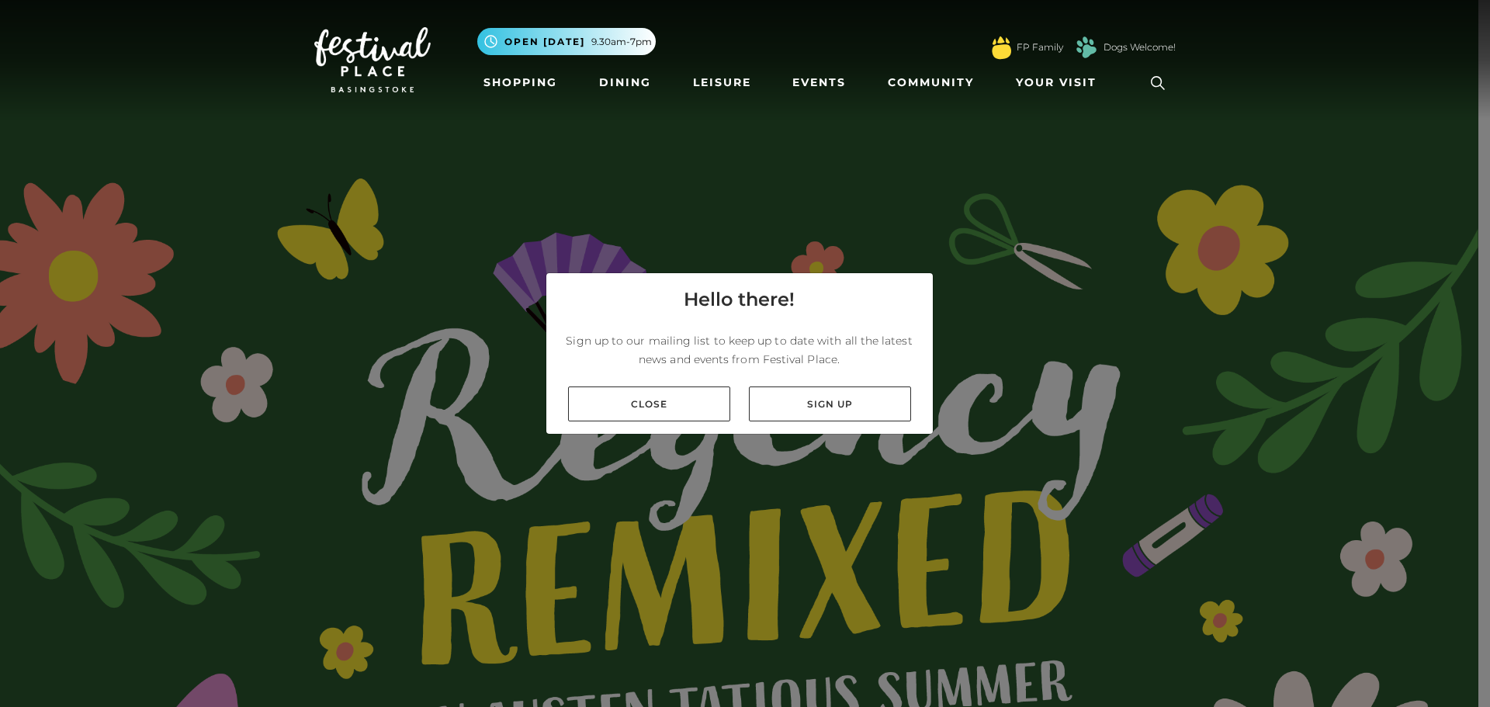  Describe the element at coordinates (931, 82) in the screenshot. I see `a: Community` at that location.